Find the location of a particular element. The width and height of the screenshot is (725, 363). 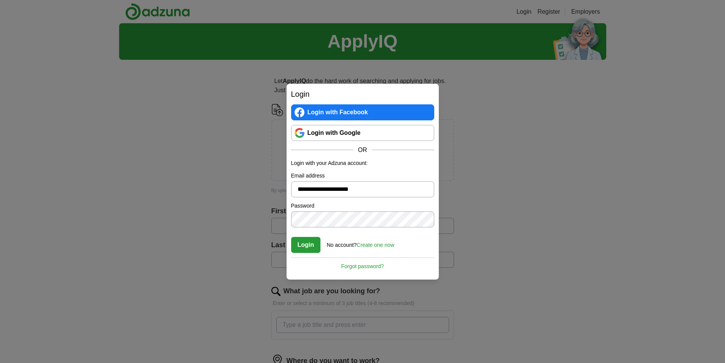

p: Login with your Adzuna account: is located at coordinates (363, 163).